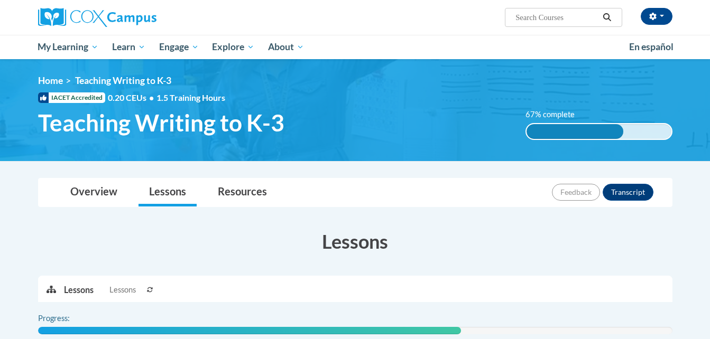  Describe the element at coordinates (286, 47) in the screenshot. I see `a: About` at that location.